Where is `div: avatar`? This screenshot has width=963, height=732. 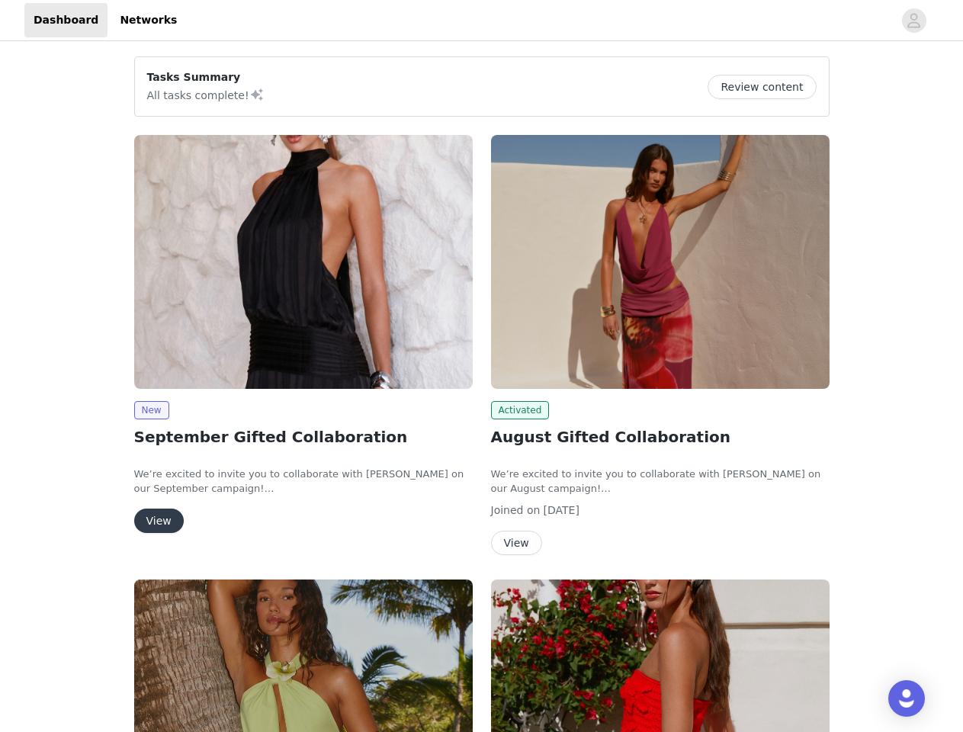
div: avatar is located at coordinates (914, 21).